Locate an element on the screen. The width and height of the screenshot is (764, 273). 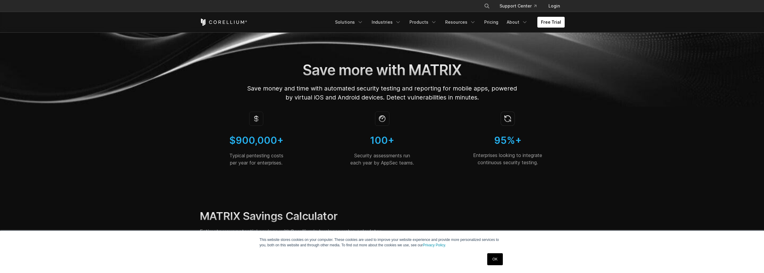
a: Products is located at coordinates (423, 22).